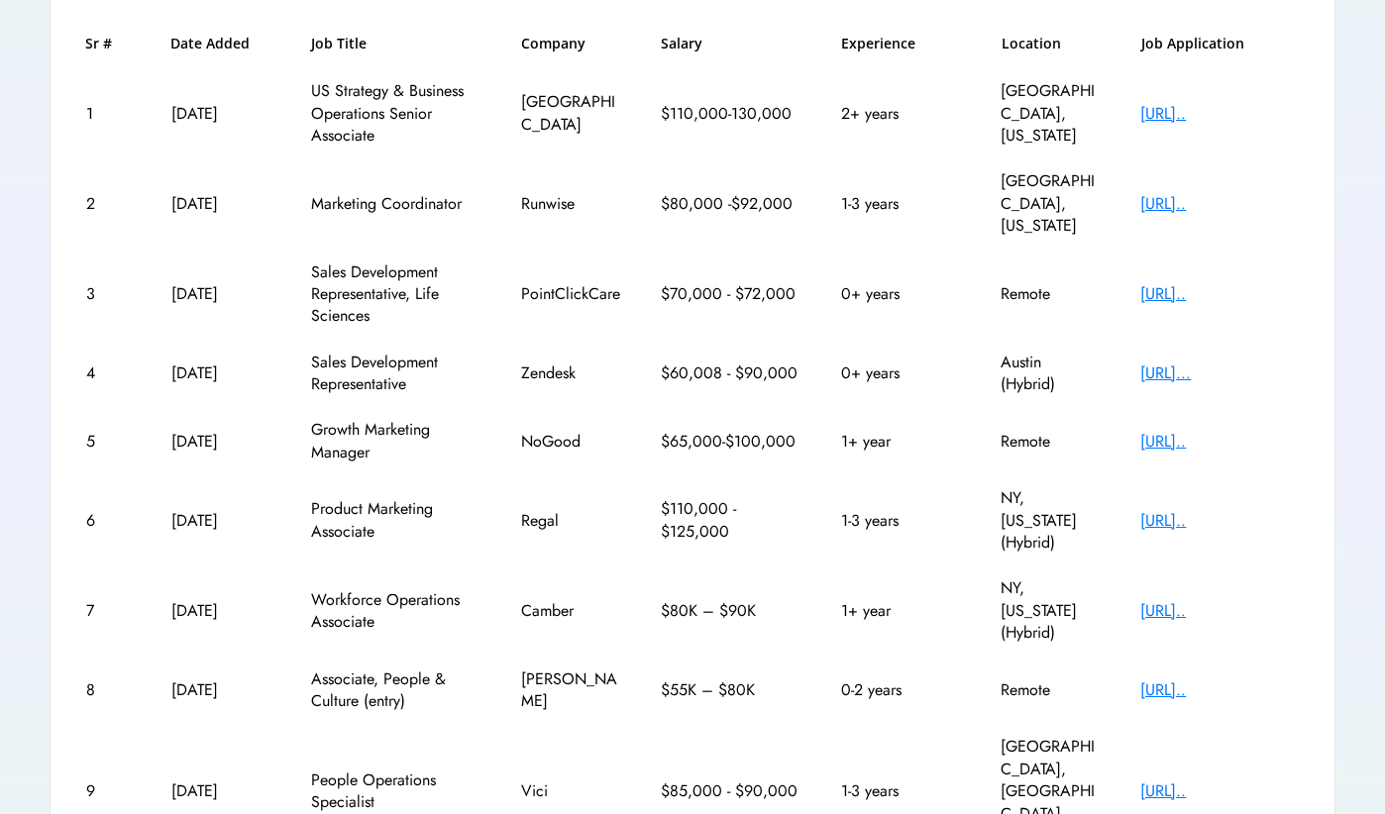 This screenshot has width=1385, height=814. Describe the element at coordinates (730, 204) in the screenshot. I see `div: $80,000 -$92,000` at that location.